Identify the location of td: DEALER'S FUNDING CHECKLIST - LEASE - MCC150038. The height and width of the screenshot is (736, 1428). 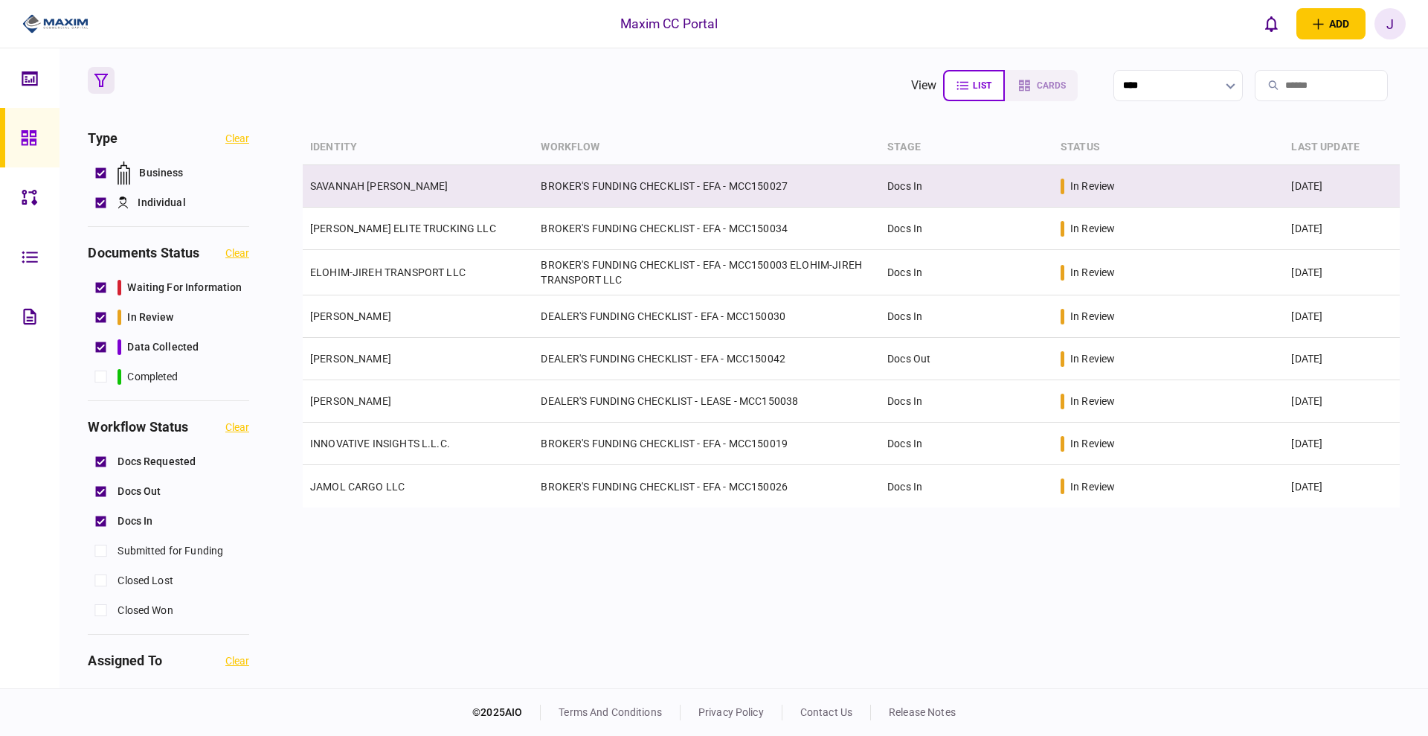
(707, 401).